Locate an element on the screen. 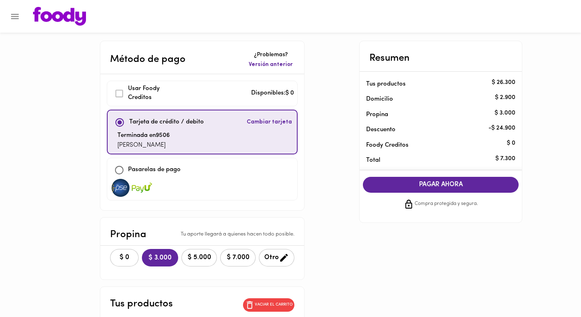 The width and height of the screenshot is (581, 317). p: Foody Creditos is located at coordinates (434, 145).